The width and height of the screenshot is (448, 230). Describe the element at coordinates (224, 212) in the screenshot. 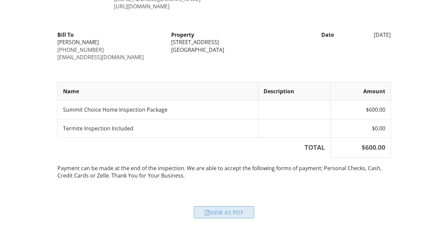

I see `div: View as PDF` at that location.